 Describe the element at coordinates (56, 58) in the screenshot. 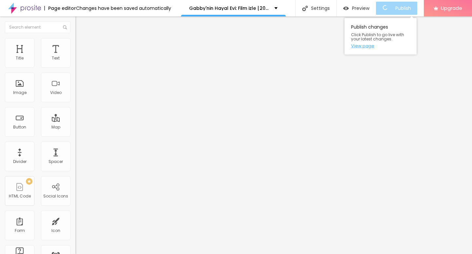

I see `div: Text` at that location.